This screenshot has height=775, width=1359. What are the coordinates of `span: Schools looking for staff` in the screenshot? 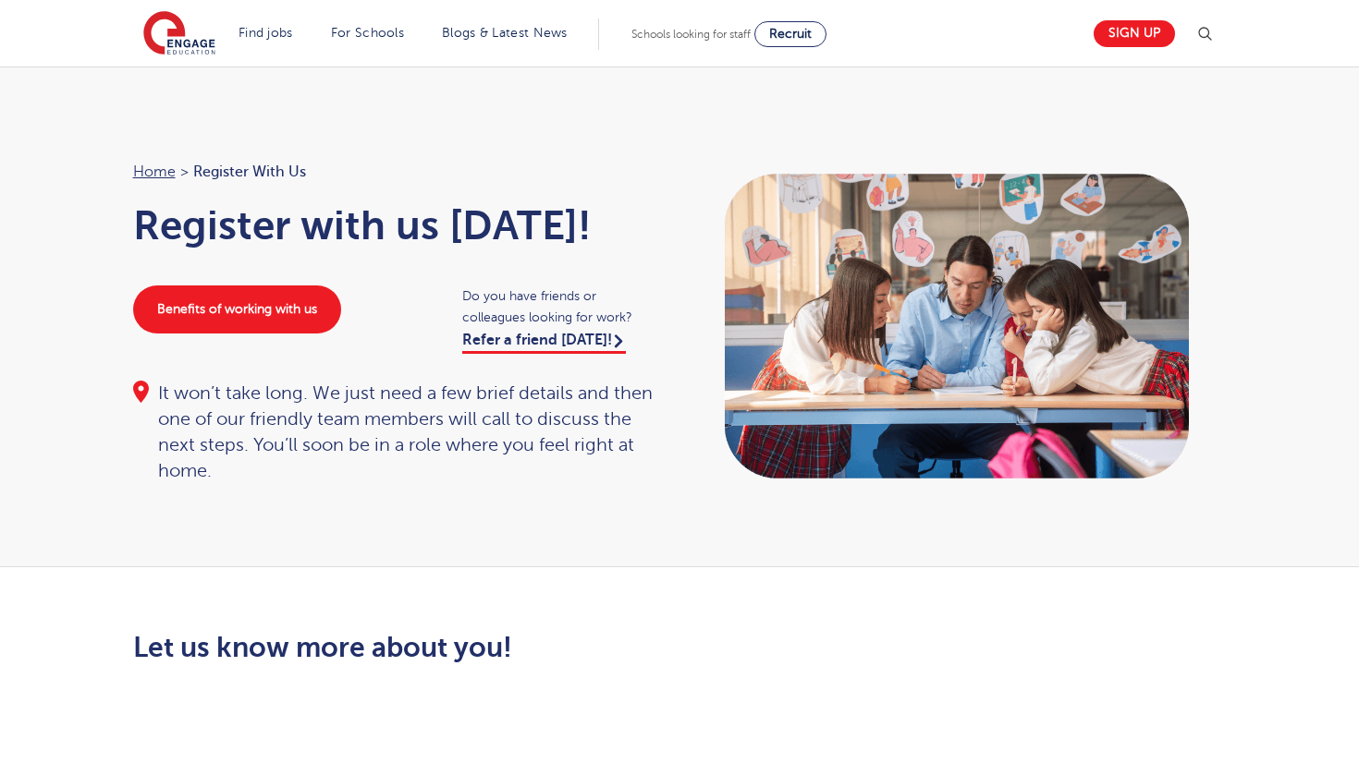 It's located at (690, 34).